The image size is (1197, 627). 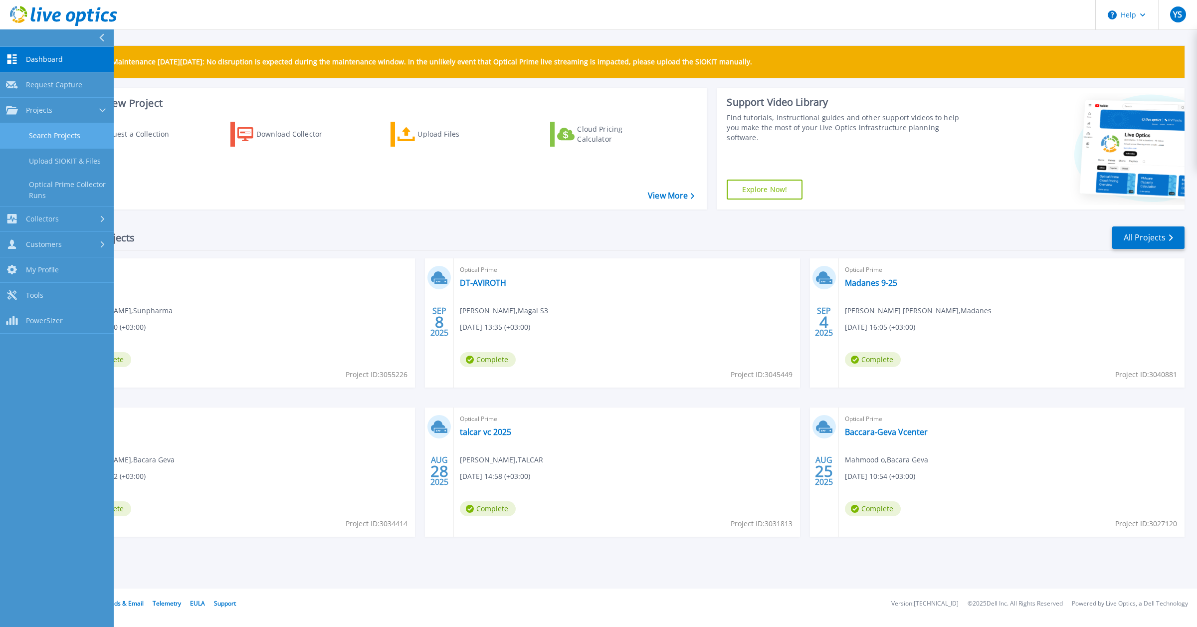 I want to click on span: My Profile, so click(x=42, y=270).